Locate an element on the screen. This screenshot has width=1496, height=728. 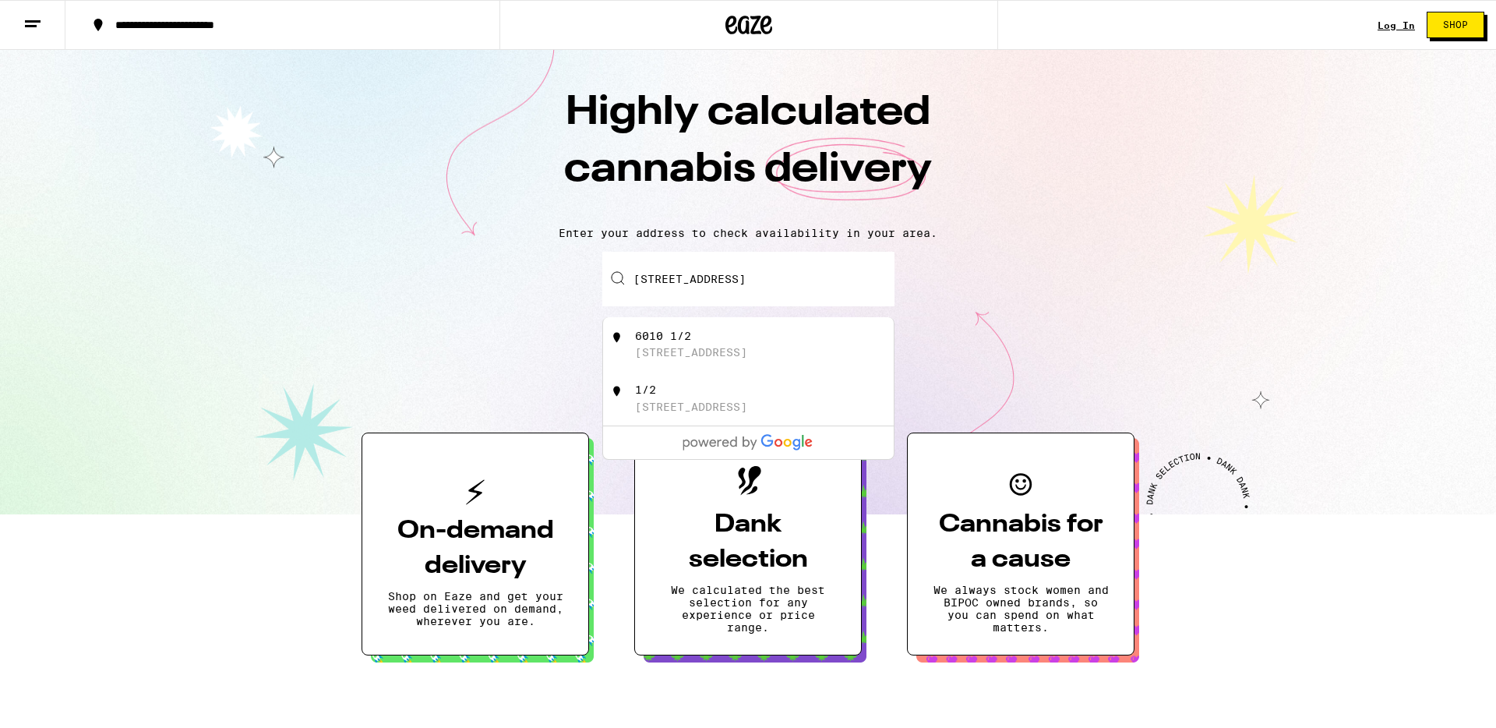
button: Cannabis for a causeWe always stock women and BIPOC owned brands, so you can spend on what matters. is located at coordinates (1021, 544).